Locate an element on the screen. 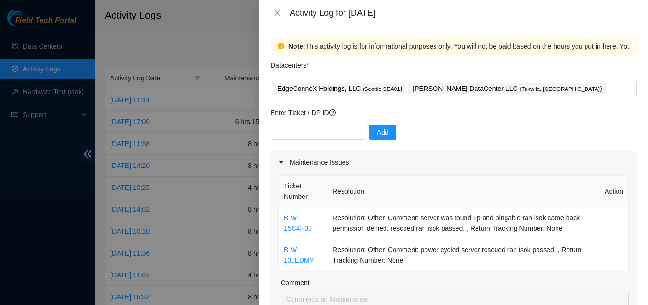  div: Maintenance Issues is located at coordinates (453, 162).